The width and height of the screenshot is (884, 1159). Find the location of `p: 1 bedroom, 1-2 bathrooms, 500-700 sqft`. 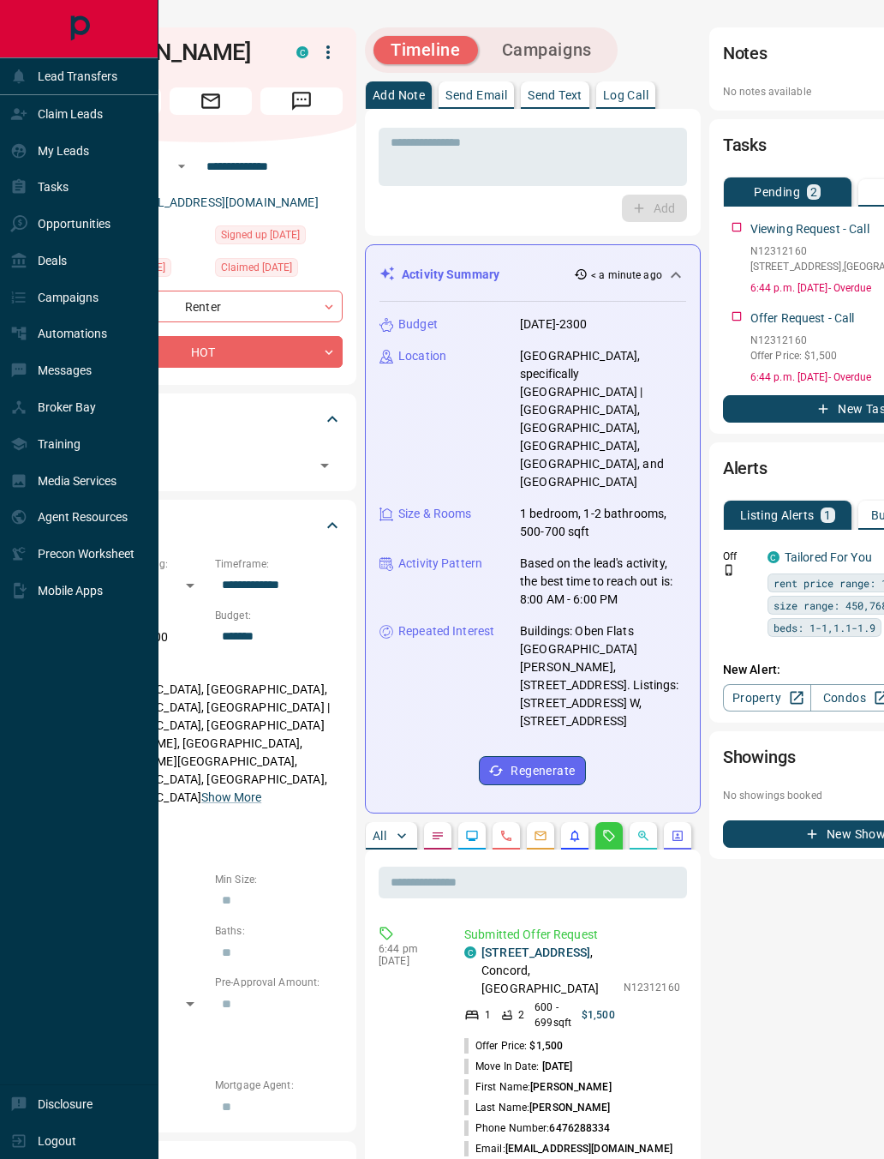

p: 1 bedroom, 1-2 bathrooms, 500-700 sqft is located at coordinates (603, 523).